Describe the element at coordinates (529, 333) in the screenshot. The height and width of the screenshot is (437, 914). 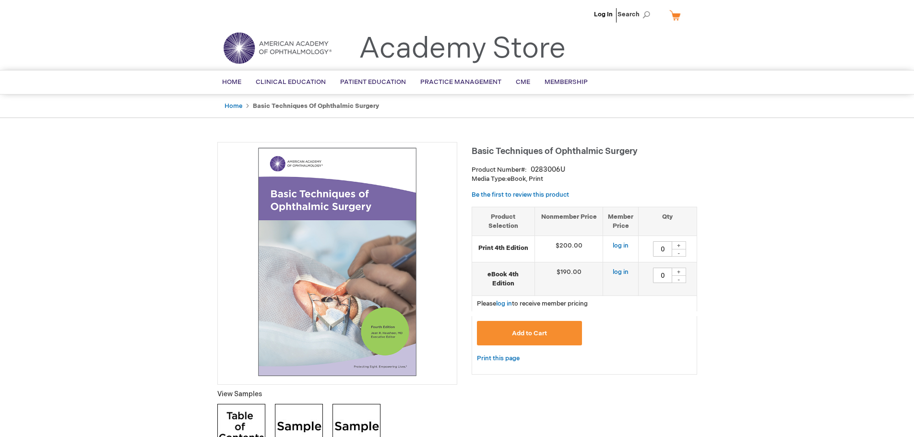
I see `button: Add to Cart` at that location.